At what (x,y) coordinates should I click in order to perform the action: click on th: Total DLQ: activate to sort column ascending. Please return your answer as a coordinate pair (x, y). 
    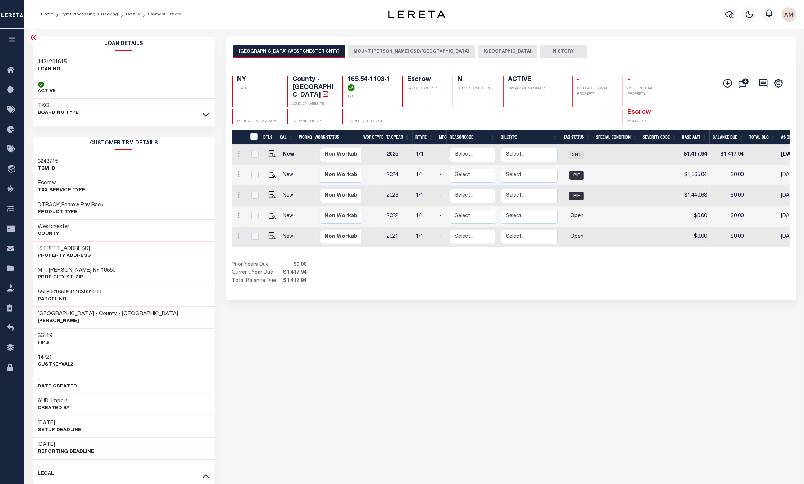
    Looking at the image, I should click on (763, 137).